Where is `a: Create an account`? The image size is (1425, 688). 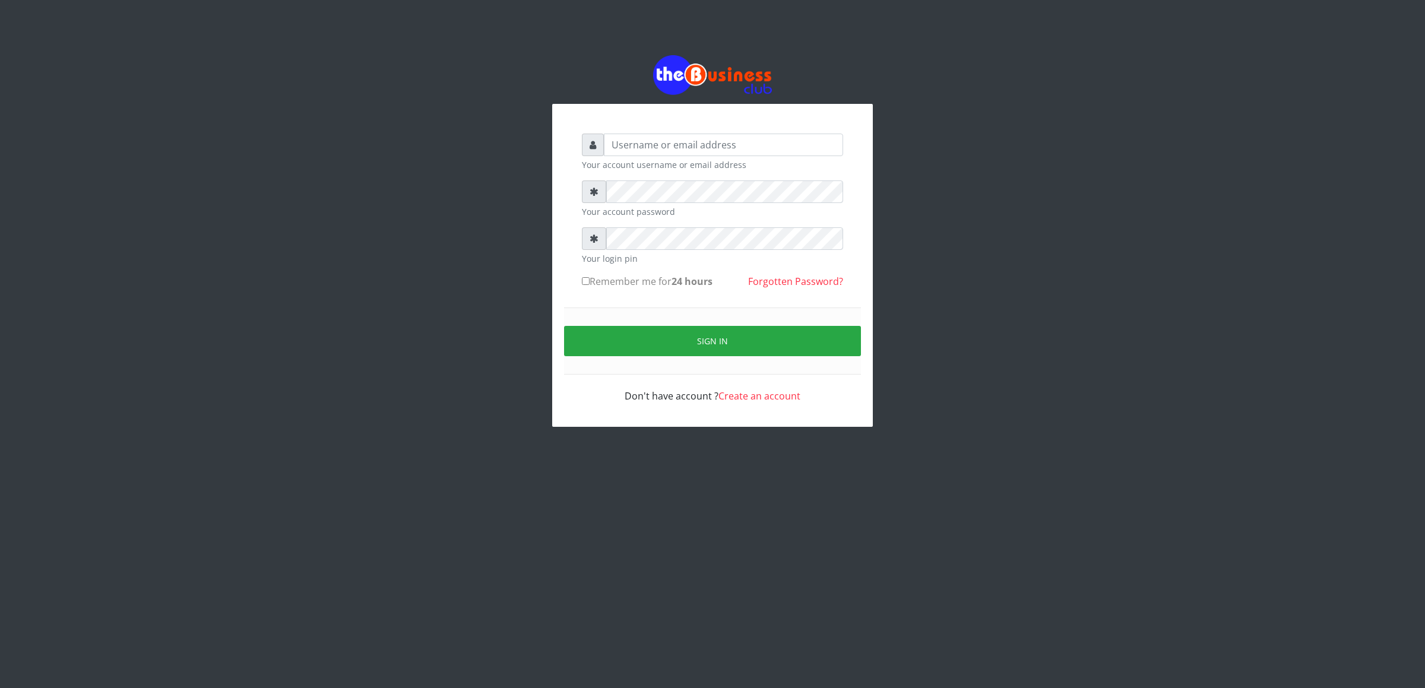
a: Create an account is located at coordinates (759, 396).